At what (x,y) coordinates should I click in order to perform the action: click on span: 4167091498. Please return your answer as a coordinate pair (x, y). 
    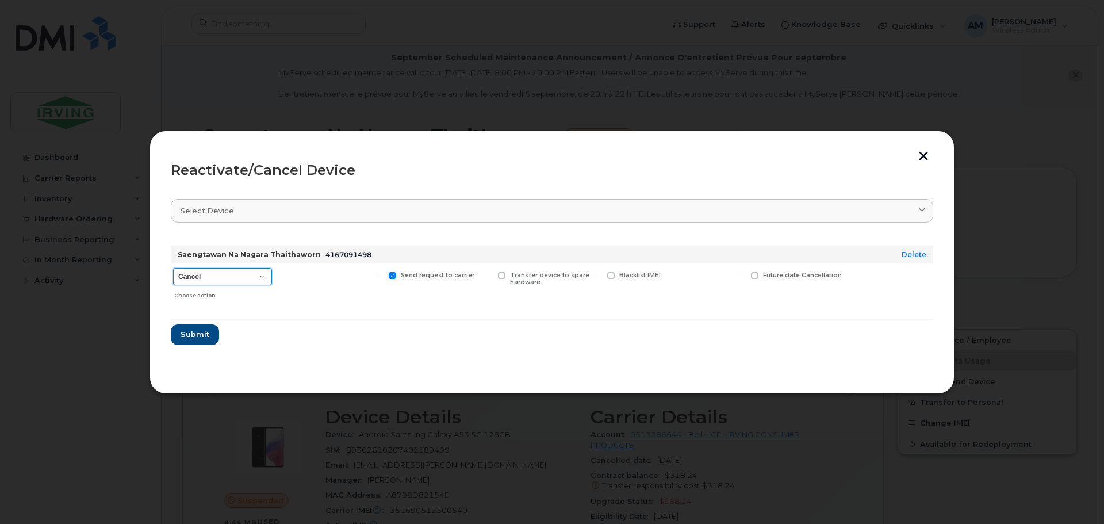
    Looking at the image, I should click on (348, 254).